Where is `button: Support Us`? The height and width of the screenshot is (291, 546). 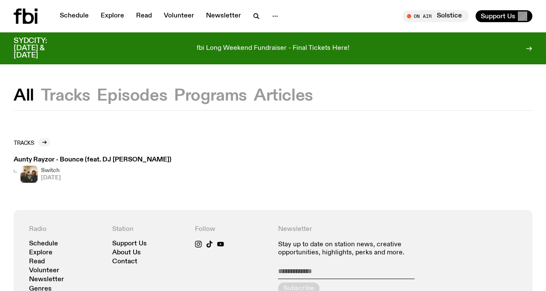 button: Support Us is located at coordinates (503, 16).